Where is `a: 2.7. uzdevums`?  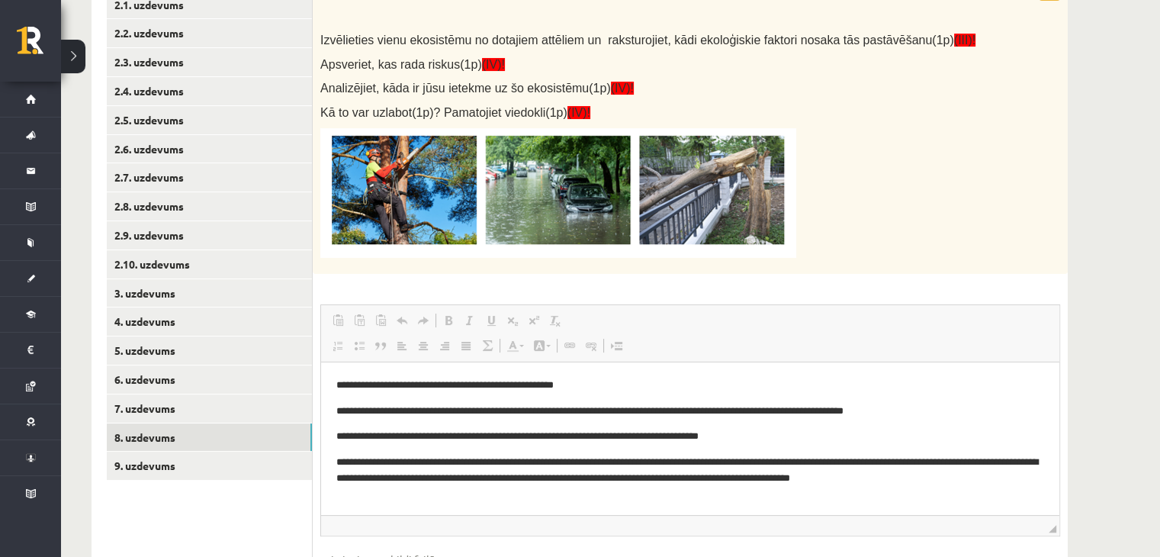
a: 2.7. uzdevums is located at coordinates (209, 177).